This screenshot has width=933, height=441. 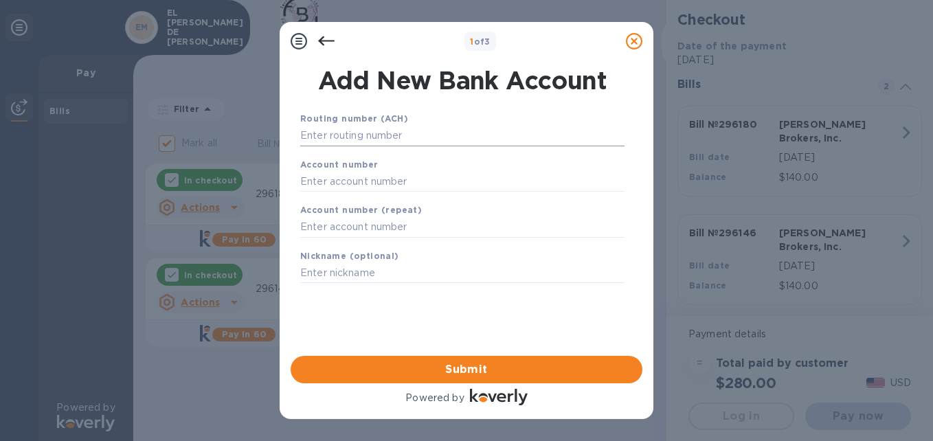 What do you see at coordinates (480, 41) in the screenshot?
I see `b: of 3` at bounding box center [480, 41].